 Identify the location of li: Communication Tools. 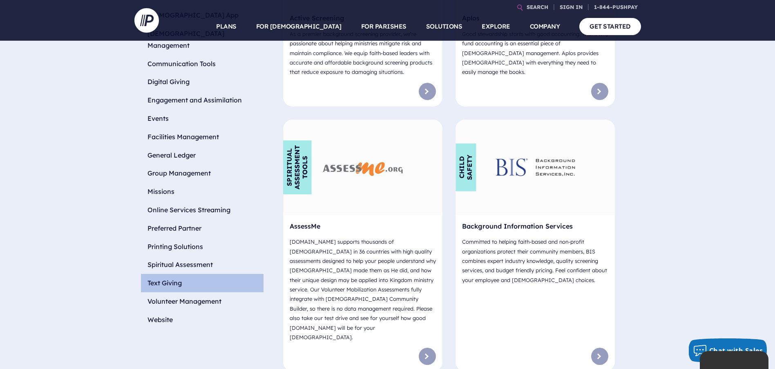
(202, 64).